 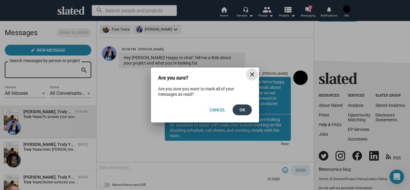 What do you see at coordinates (177, 78) in the screenshot?
I see `h3: Are you sure?` at bounding box center [177, 78].